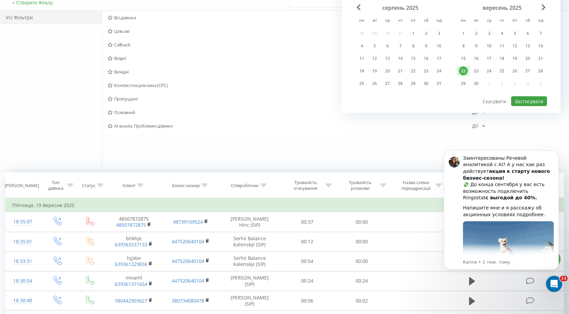 The height and width of the screenshot is (314, 569). What do you see at coordinates (134, 222) in the screenshot?
I see `td: 48507872875` at bounding box center [134, 222].